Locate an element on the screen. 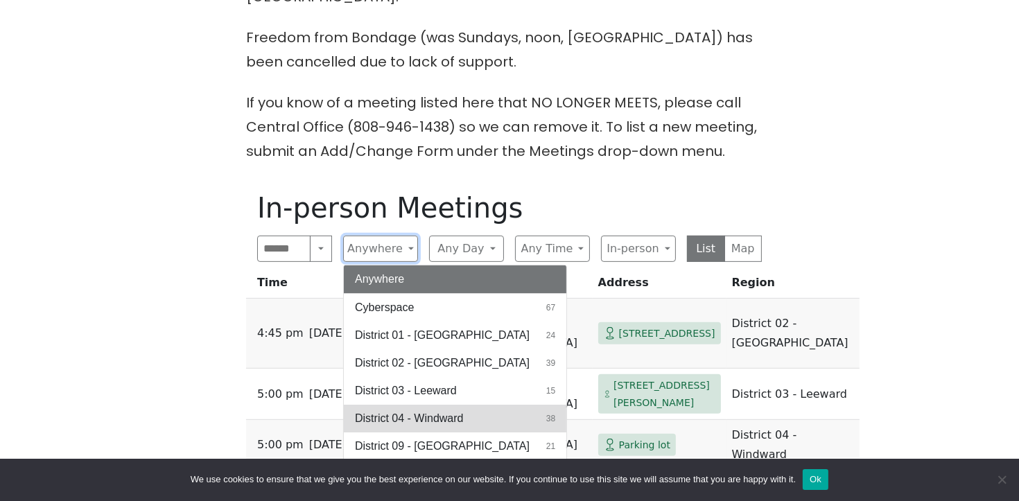 This screenshot has width=1019, height=501. button: District 04 - Windward38 results is located at coordinates (455, 419).